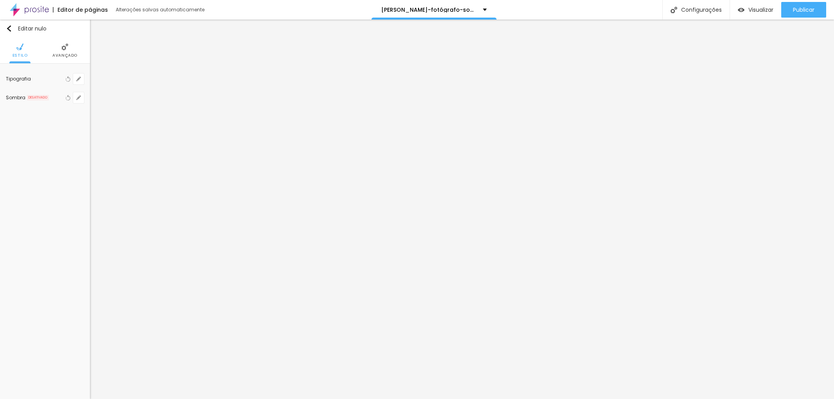  Describe the element at coordinates (804, 10) in the screenshot. I see `font: Publicar` at that location.